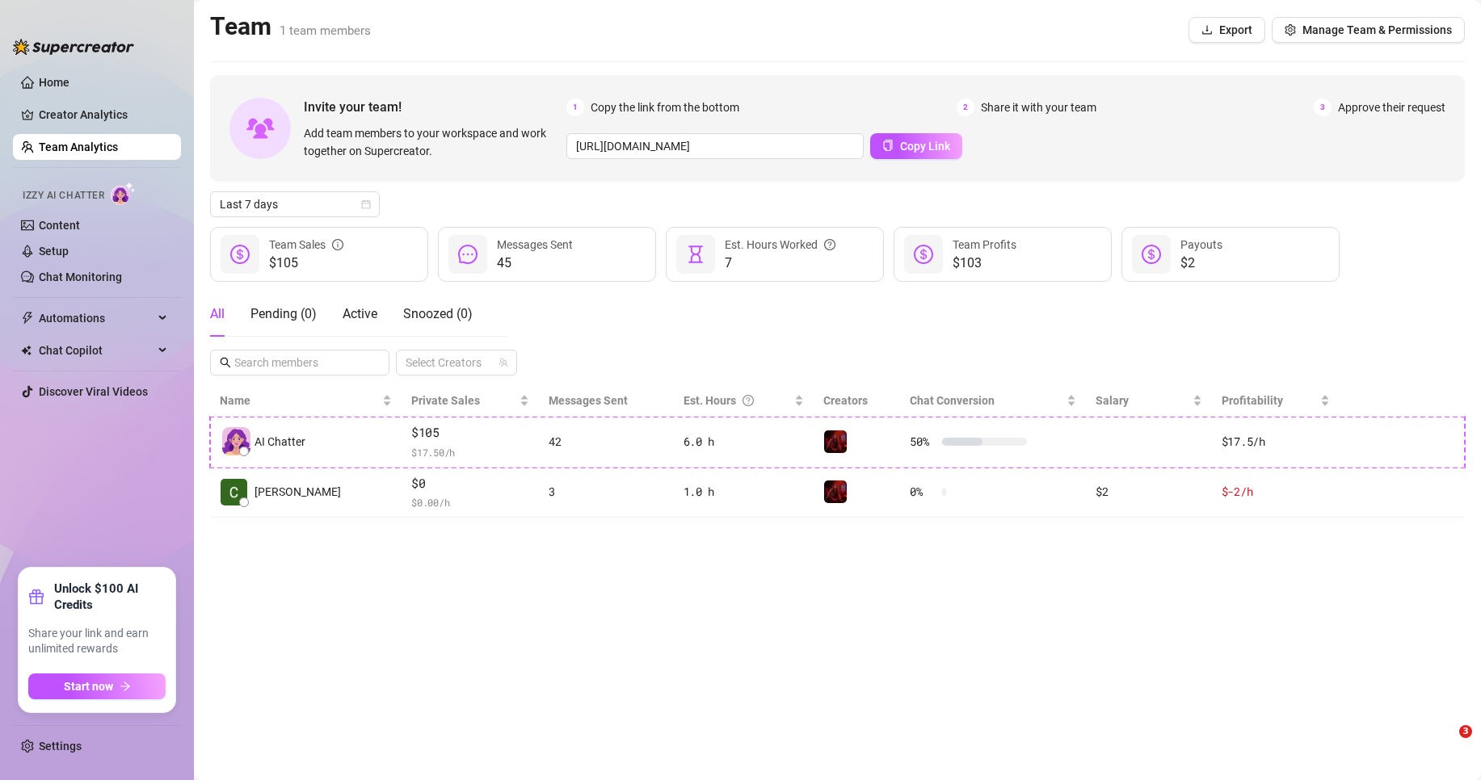 The height and width of the screenshot is (780, 1481). What do you see at coordinates (338, 245) in the screenshot?
I see `span: info-circle` at bounding box center [338, 245].